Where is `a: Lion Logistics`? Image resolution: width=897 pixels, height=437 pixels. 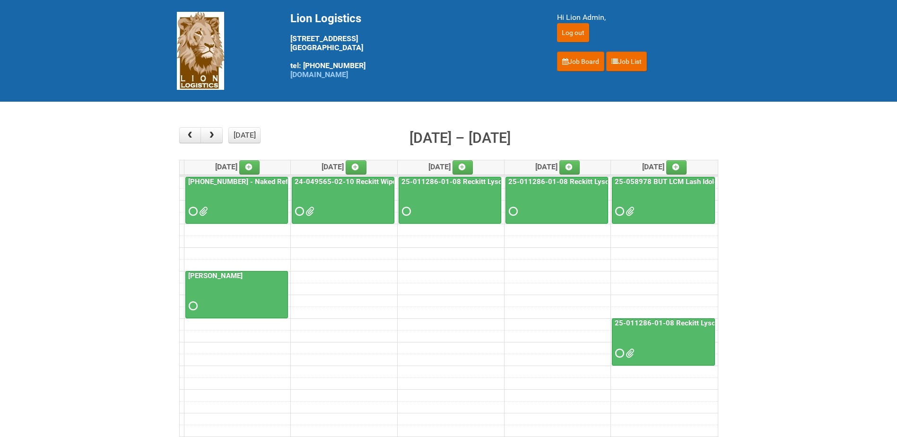 a: Lion Logistics is located at coordinates (200, 50).